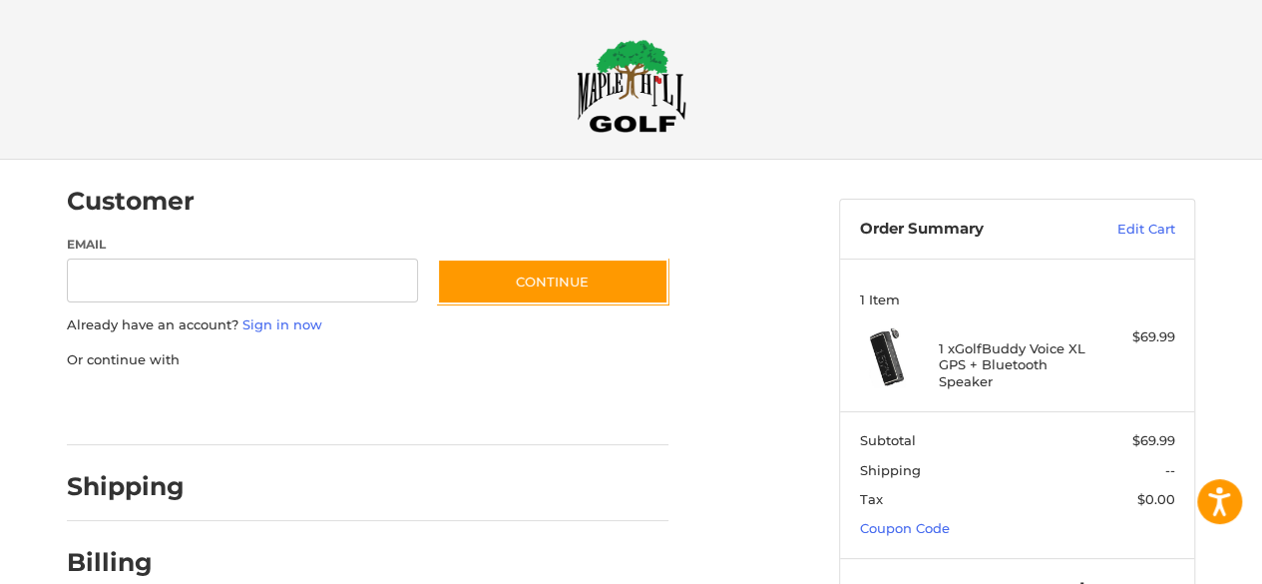 This screenshot has width=1262, height=584. What do you see at coordinates (367, 360) in the screenshot?
I see `p: Or continue with` at bounding box center [367, 360].